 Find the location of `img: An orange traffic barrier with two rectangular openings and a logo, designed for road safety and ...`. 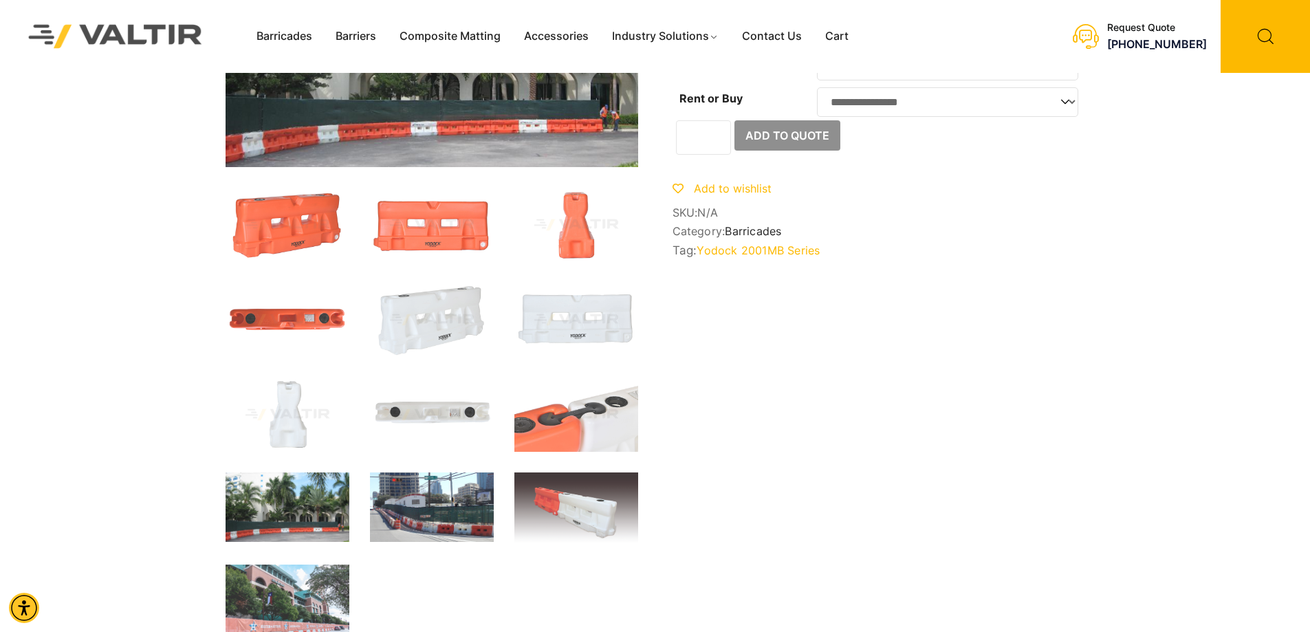

img: An orange traffic barrier with two rectangular openings and a logo, designed for road safety and ... is located at coordinates (432, 225).